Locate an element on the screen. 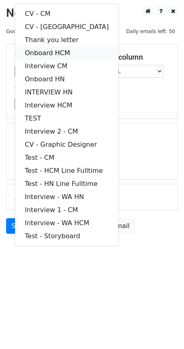 This screenshot has width=184, height=349. a: Interview 1 - CM is located at coordinates (67, 210).